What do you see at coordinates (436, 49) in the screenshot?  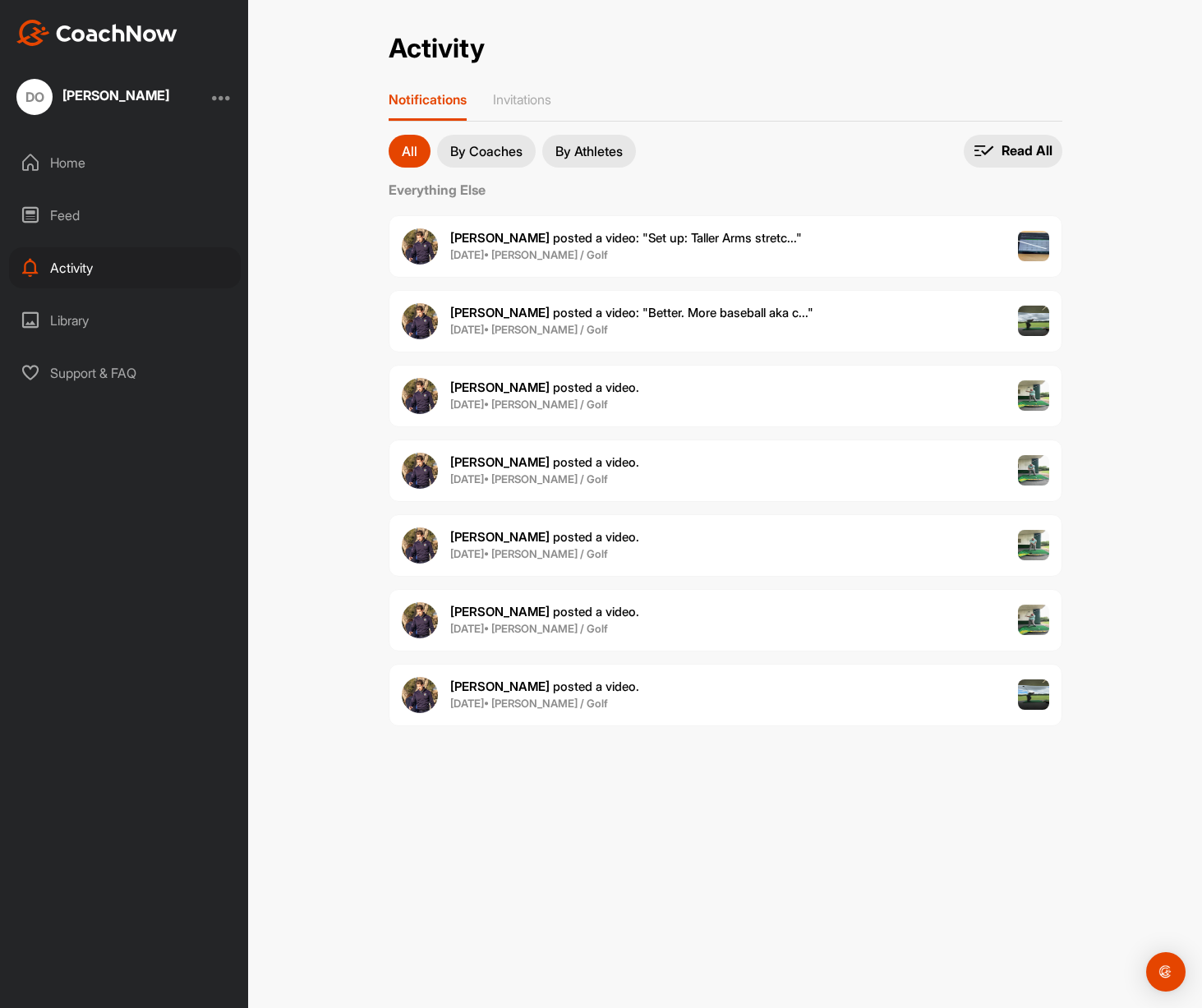 I see `h2: Activity` at bounding box center [436, 49].